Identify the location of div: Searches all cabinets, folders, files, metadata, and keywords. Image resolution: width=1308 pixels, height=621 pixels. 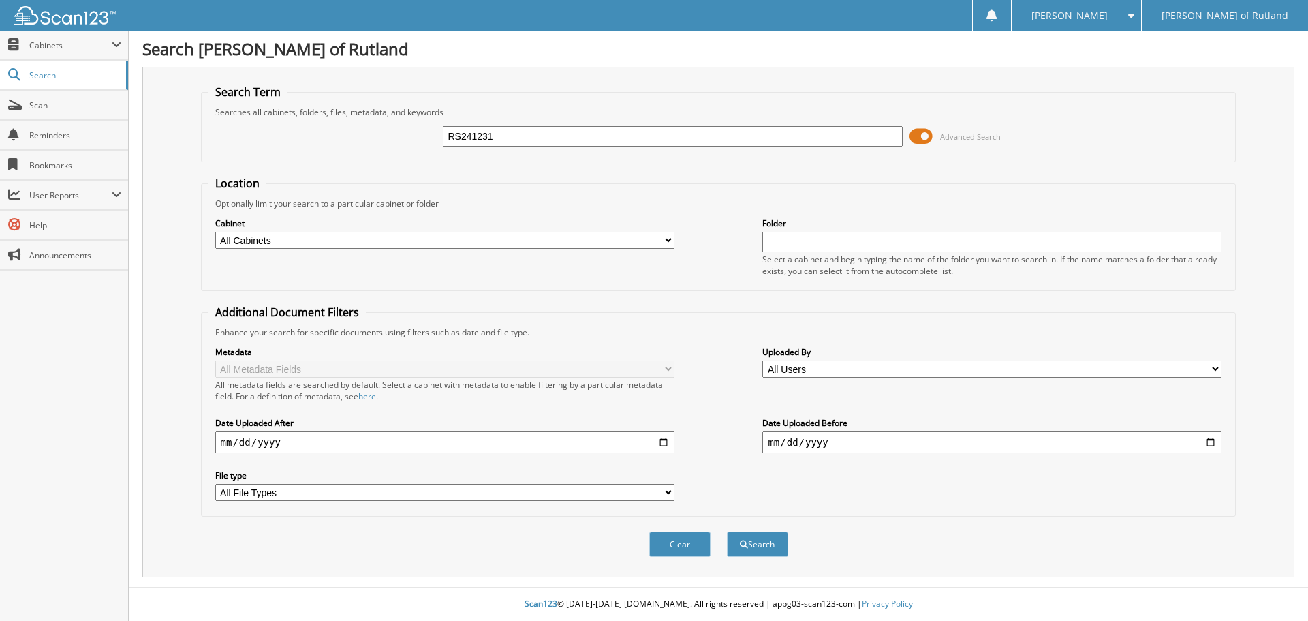
(719, 112).